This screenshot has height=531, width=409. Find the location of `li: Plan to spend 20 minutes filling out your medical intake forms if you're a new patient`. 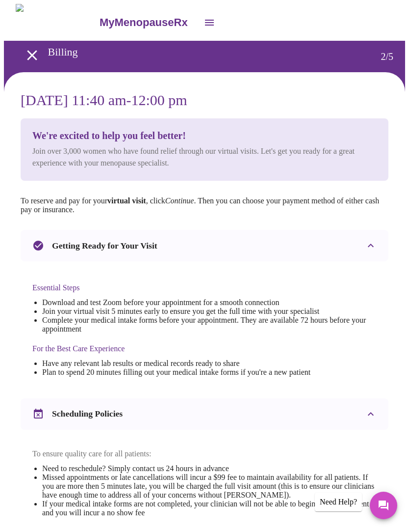

li: Plan to spend 20 minutes filling out your medical intake forms if you're a new patient is located at coordinates (210, 372).